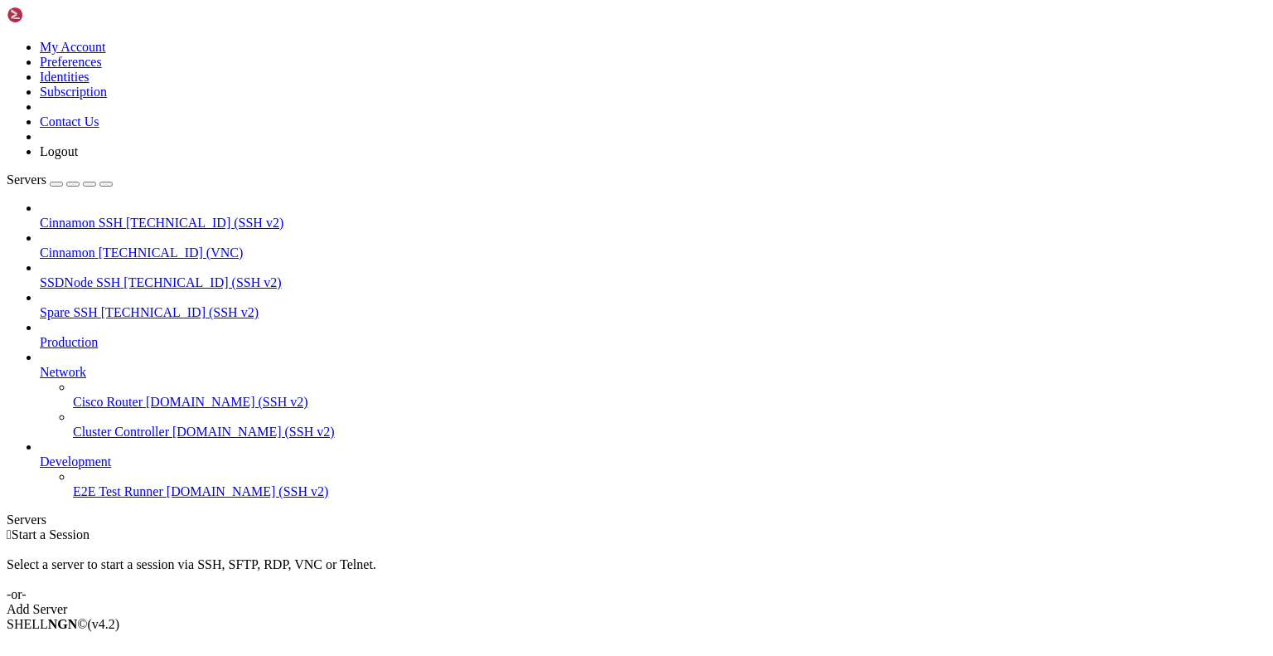 The image size is (1273, 656). What do you see at coordinates (63, 623) in the screenshot?
I see `b: NGN` at bounding box center [63, 623].